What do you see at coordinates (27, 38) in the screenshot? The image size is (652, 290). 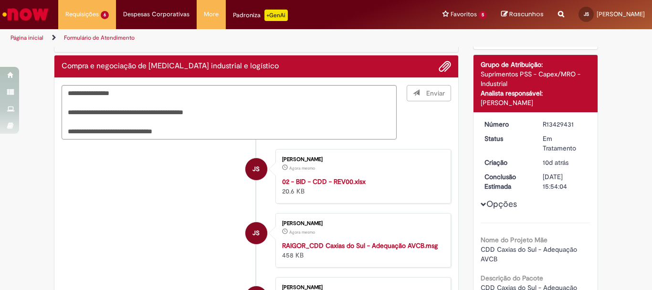 I see `a: Página inicial` at bounding box center [27, 38].